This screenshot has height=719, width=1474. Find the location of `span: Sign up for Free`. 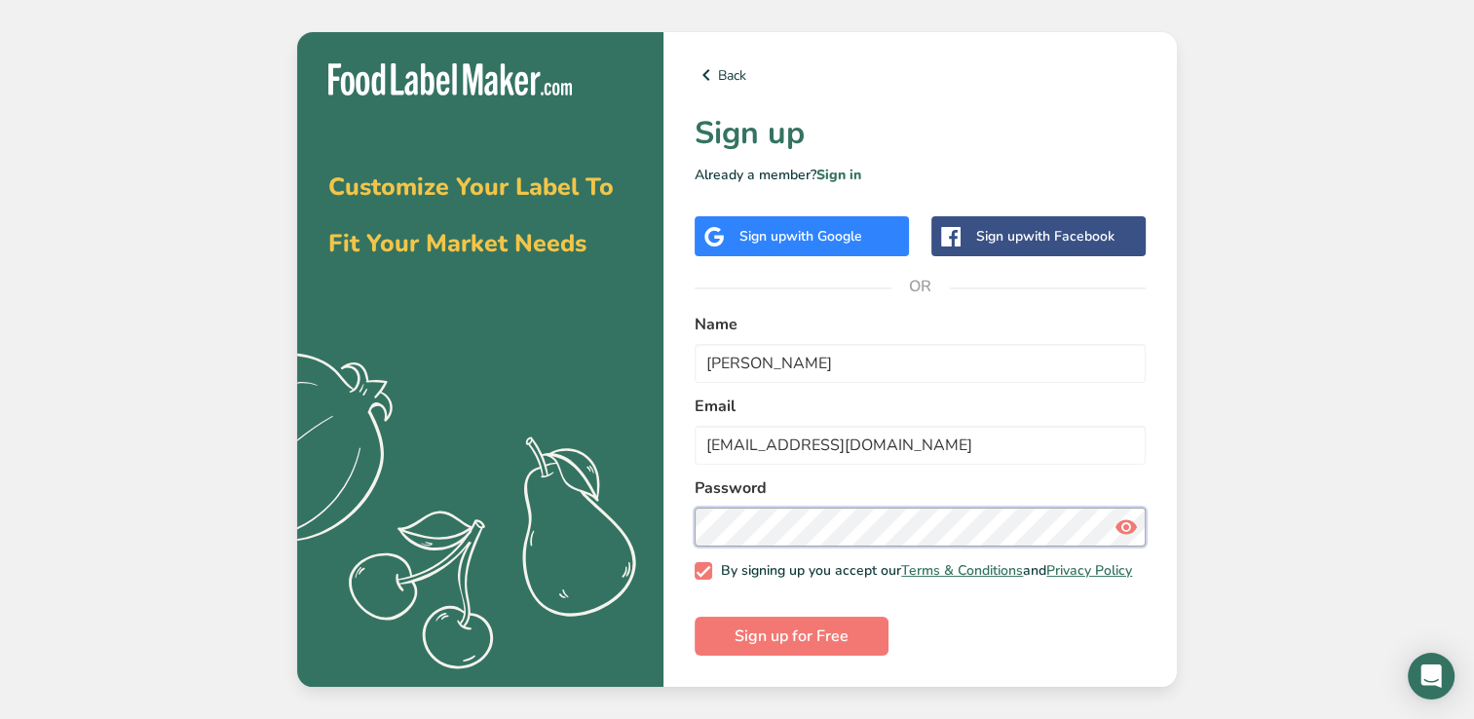

span: Sign up for Free is located at coordinates (791, 636).